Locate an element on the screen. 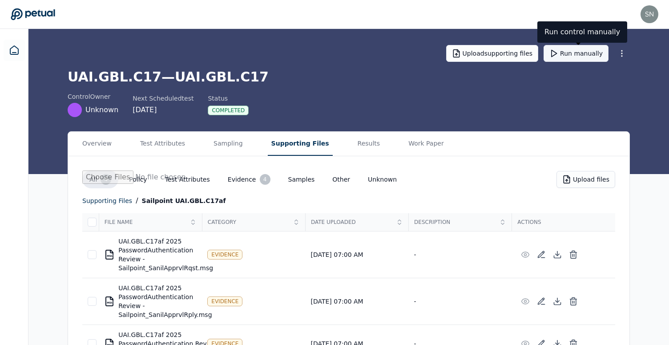  button: Uploadsupporting files is located at coordinates (493, 53).